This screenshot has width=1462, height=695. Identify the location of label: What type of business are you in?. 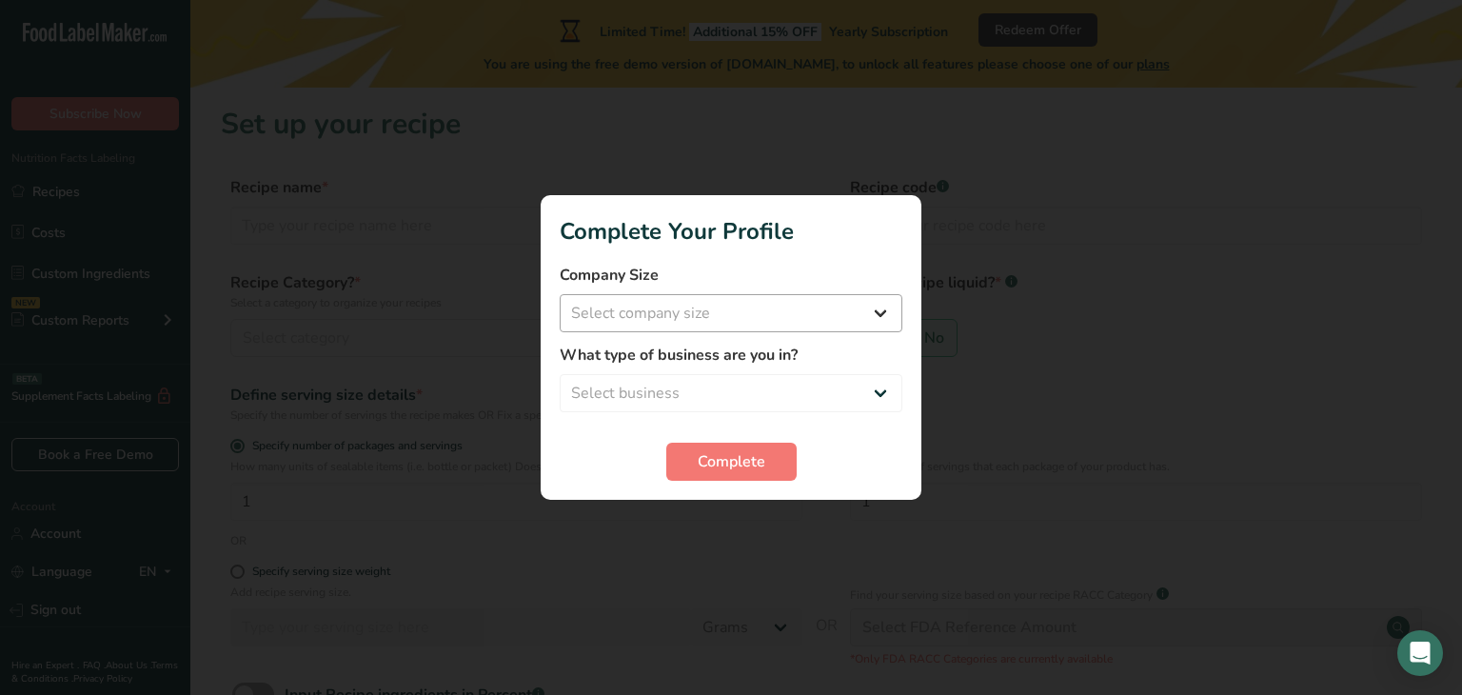
(731, 355).